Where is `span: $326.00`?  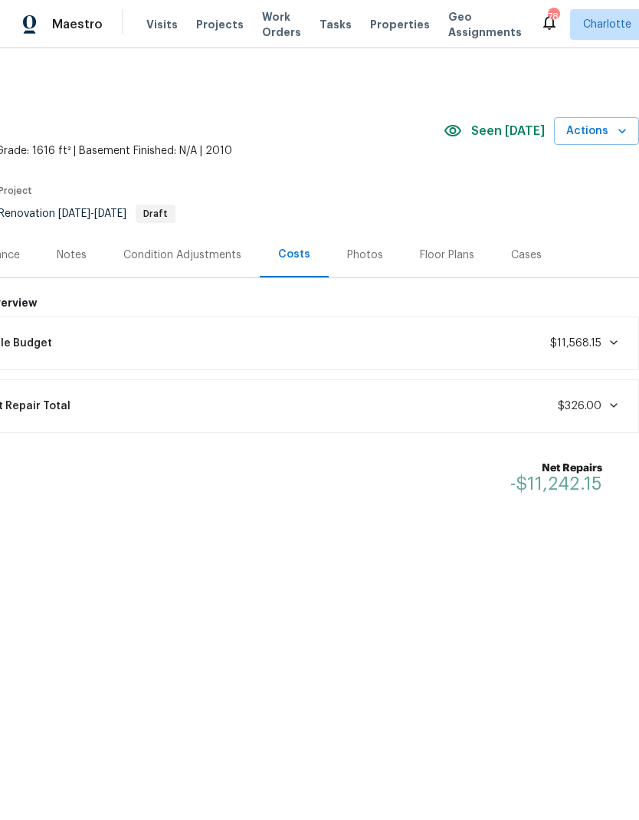
span: $326.00 is located at coordinates (579, 406).